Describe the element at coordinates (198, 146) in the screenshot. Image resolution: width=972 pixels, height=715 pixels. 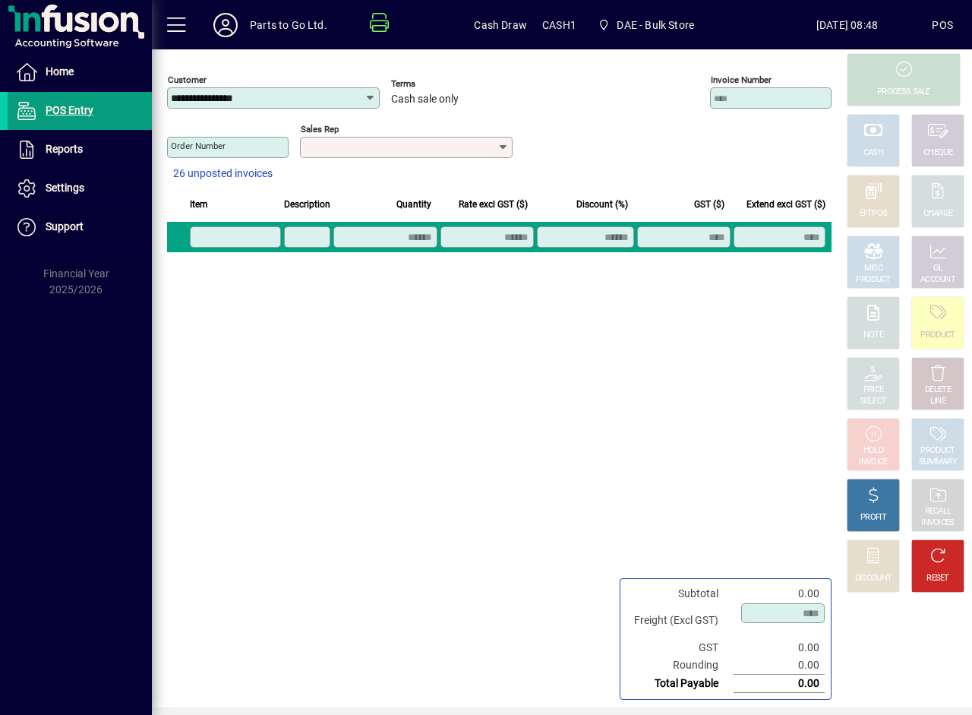
I see `mat-label: Order number` at that location.